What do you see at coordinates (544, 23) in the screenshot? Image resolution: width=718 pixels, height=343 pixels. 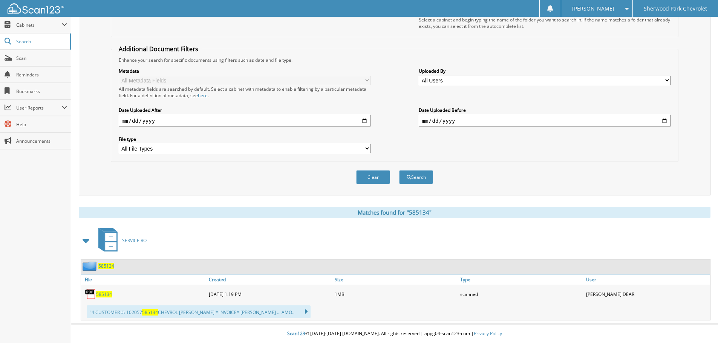 I see `div: Select a cabinet and begin typing the name of the folder you want to search in. If the name match...` at bounding box center [544, 23].